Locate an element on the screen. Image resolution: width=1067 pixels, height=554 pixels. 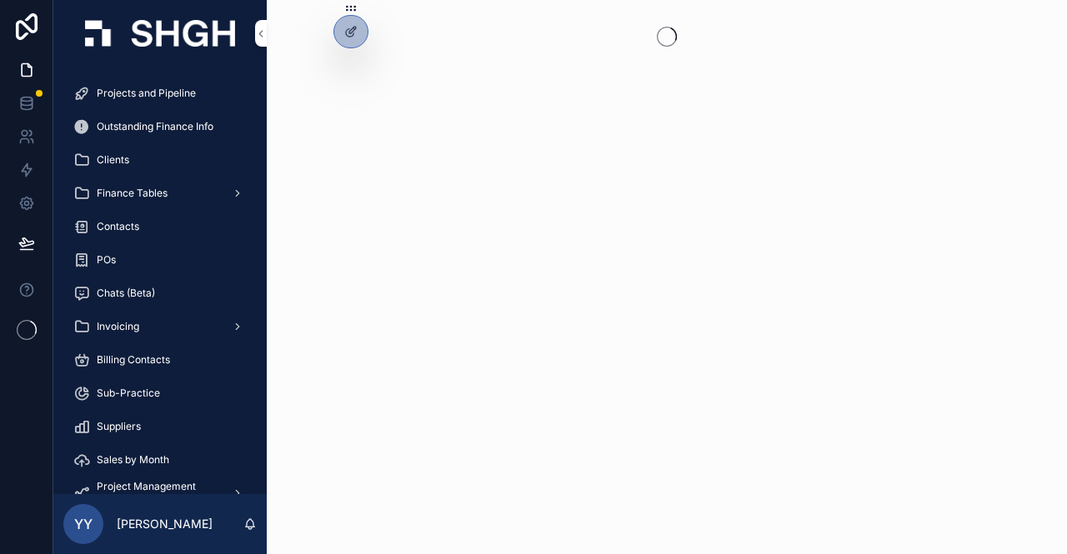
span: Sub-Practice is located at coordinates (128, 394).